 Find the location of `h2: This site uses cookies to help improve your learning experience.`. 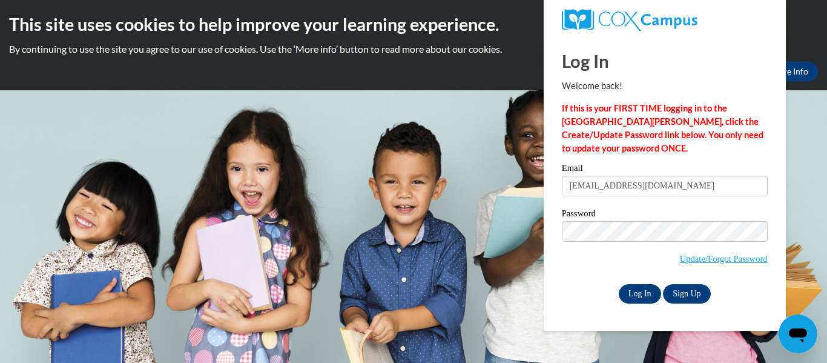

h2: This site uses cookies to help improve your learning experience. is located at coordinates (414, 24).